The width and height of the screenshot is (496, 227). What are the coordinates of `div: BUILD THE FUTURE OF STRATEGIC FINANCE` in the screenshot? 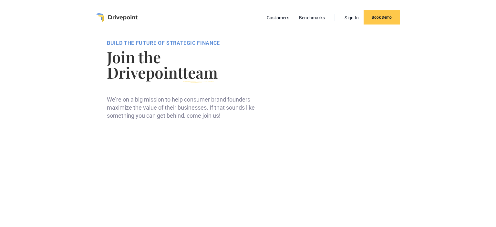 It's located at (181, 43).